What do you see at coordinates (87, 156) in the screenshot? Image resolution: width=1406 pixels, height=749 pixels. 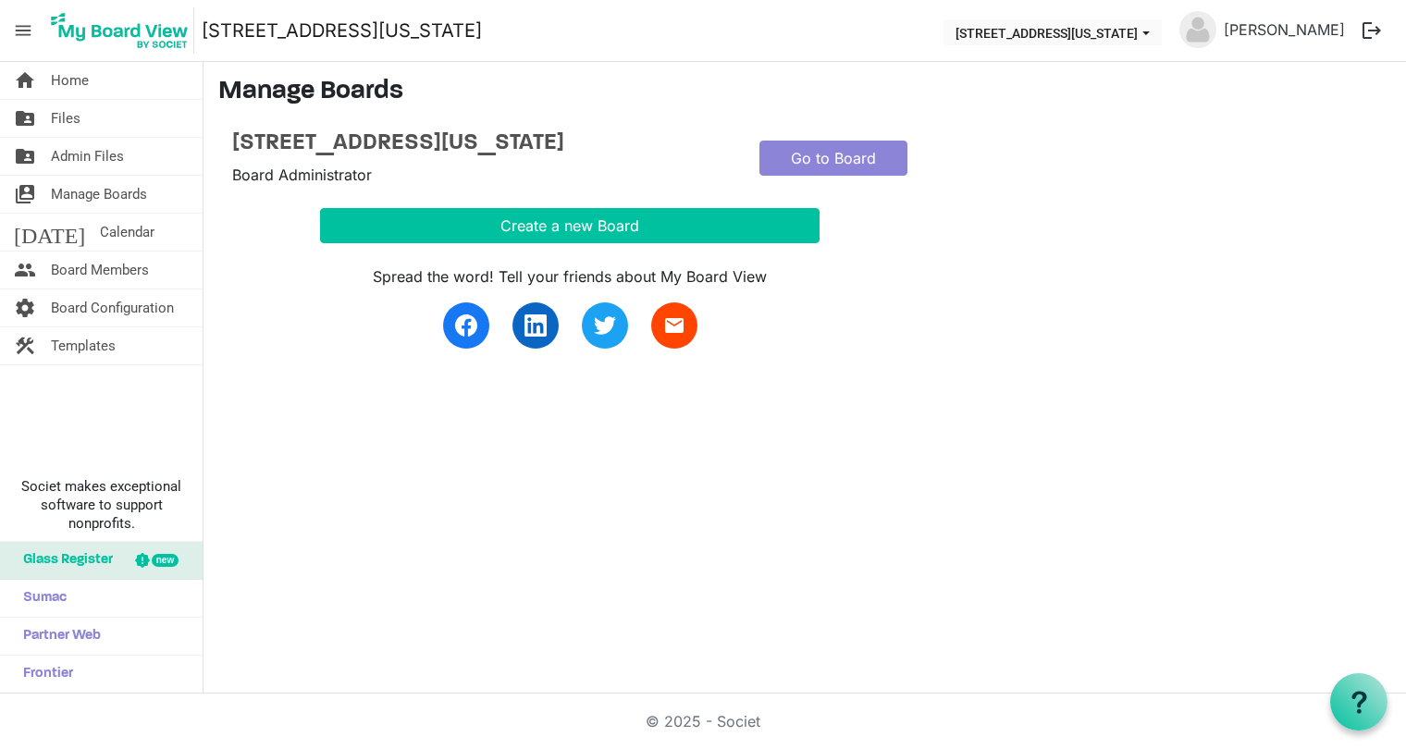 I see `span: Admin Files` at bounding box center [87, 156].